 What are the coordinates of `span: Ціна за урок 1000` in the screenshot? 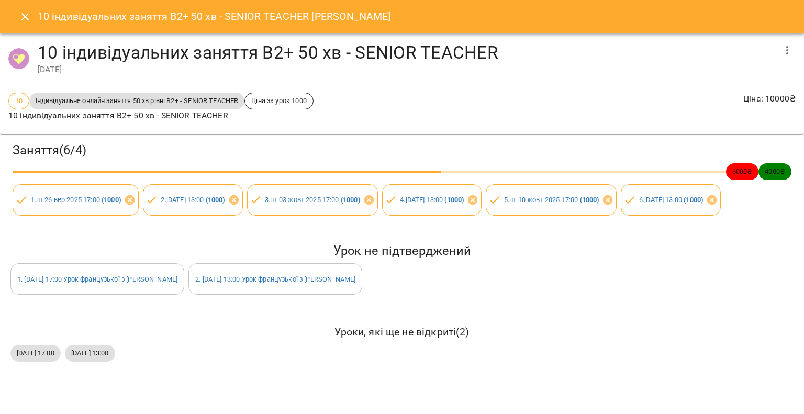 It's located at (279, 101).